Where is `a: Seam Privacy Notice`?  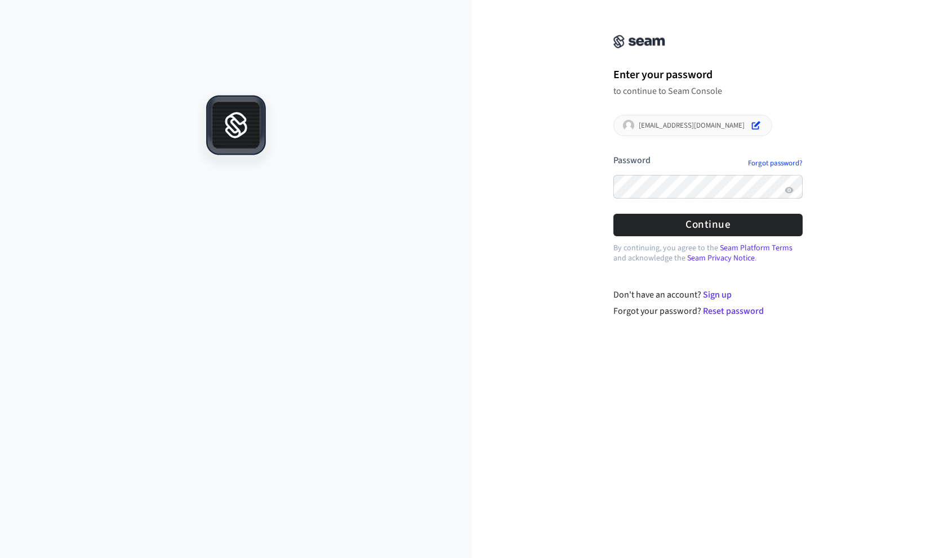 a: Seam Privacy Notice is located at coordinates (721, 258).